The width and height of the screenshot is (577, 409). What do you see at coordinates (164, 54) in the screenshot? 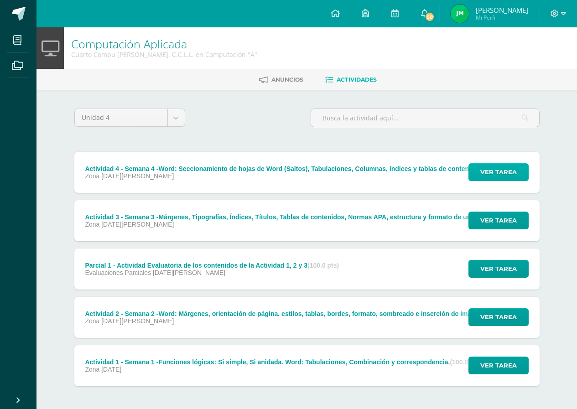
I see `div: Cuarto Compu Bach. C.C.L.L. en Computación 'A'` at bounding box center [164, 54].